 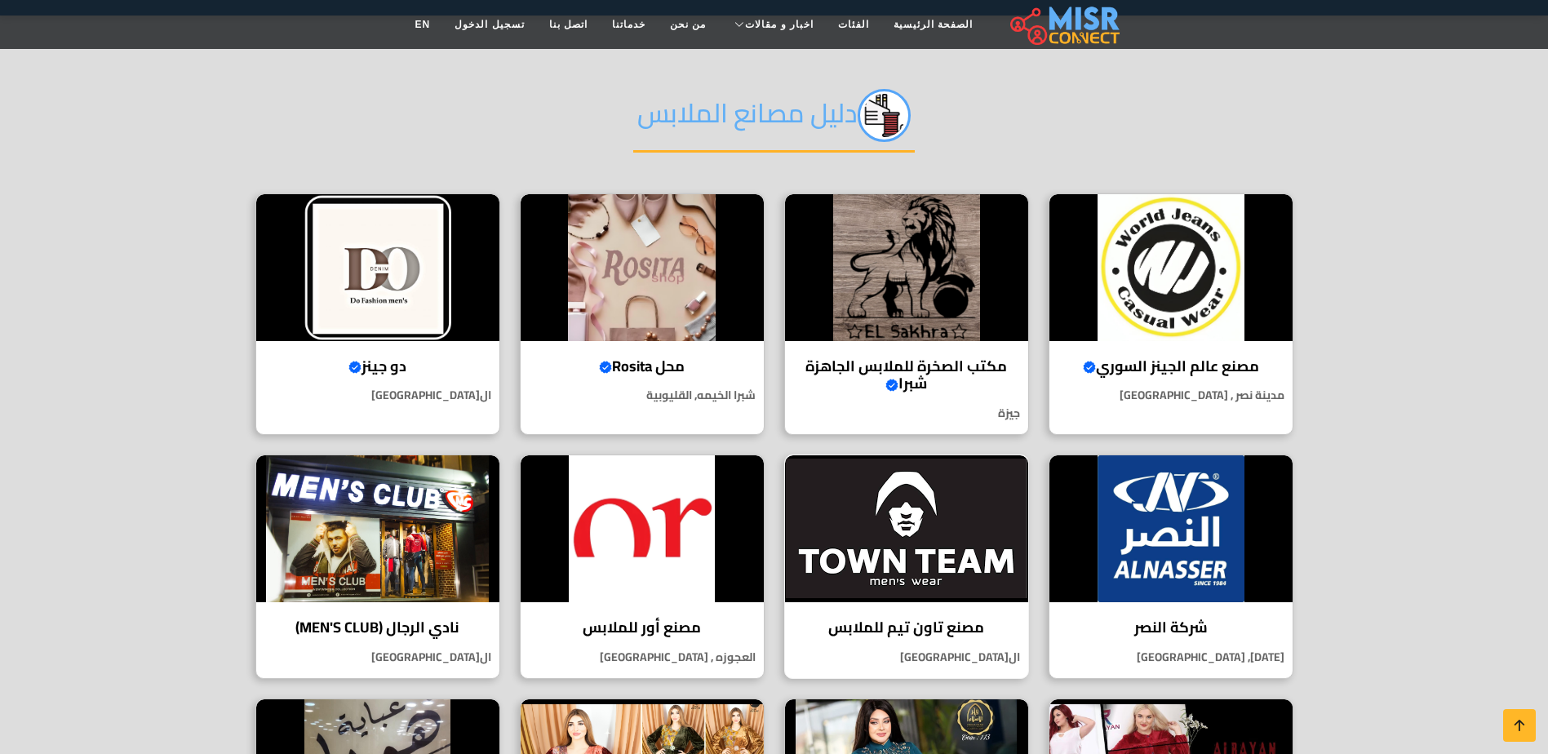 What do you see at coordinates (642, 314) in the screenshot?
I see `a: محل Rosita محل Rosita شبرا الخيمه, القليوبية` at bounding box center [642, 314].